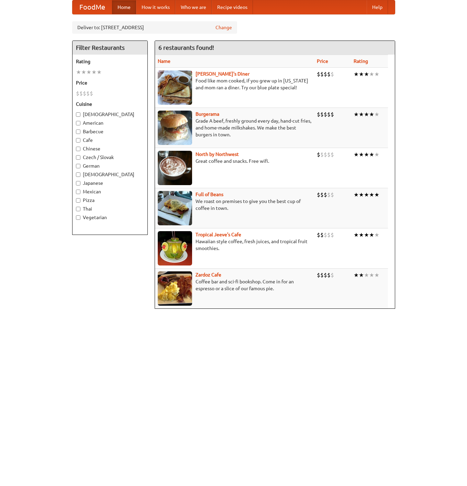 The height and width of the screenshot is (486, 467). I want to click on input: Pizza, so click(78, 200).